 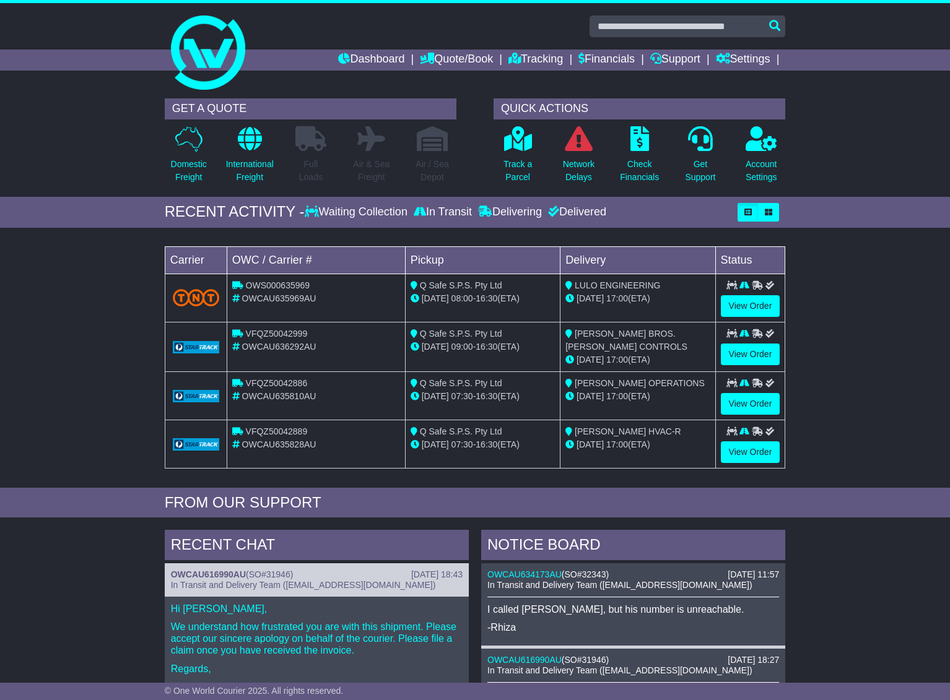 What do you see at coordinates (316, 260) in the screenshot?
I see `td: OWC / Carrier #` at bounding box center [316, 260].